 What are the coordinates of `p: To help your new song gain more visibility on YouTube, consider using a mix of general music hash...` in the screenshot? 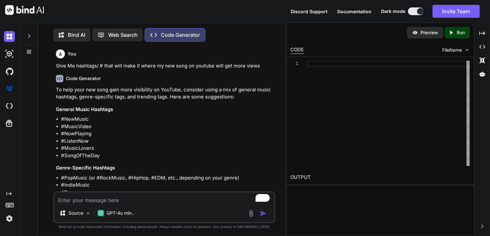 It's located at (165, 93).